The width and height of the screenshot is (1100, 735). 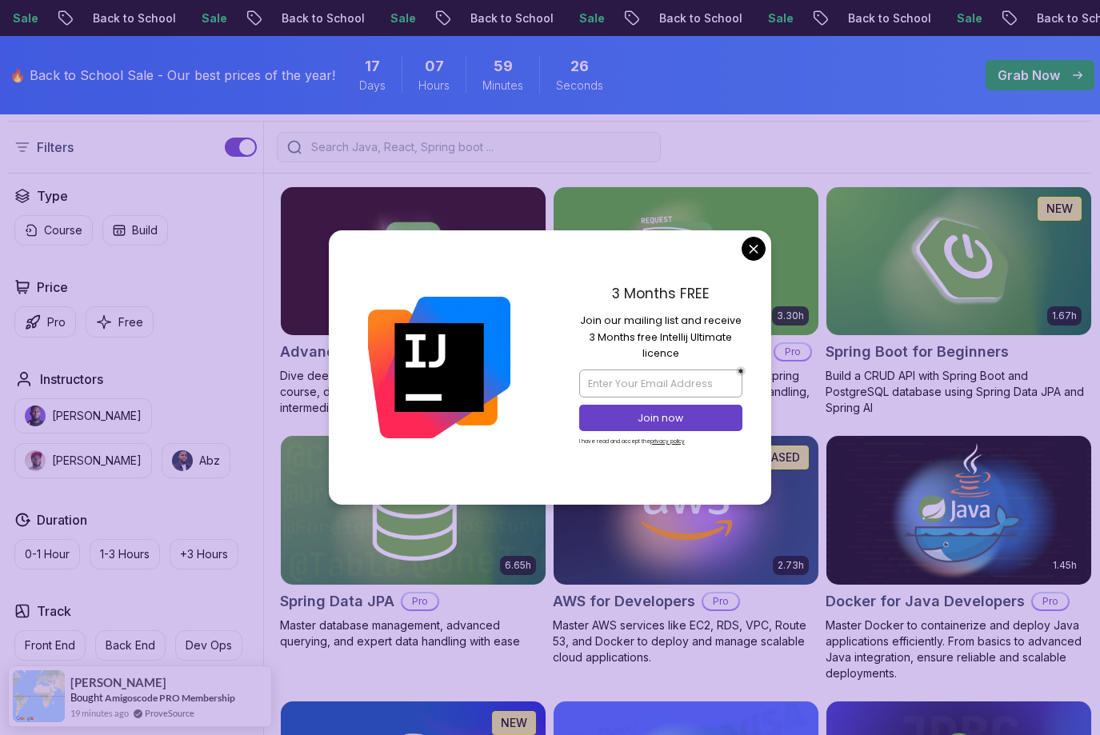 I want to click on p: Master Docker to containerize and deploy Java applications efficiently. From basics to advanced J..., so click(x=959, y=650).